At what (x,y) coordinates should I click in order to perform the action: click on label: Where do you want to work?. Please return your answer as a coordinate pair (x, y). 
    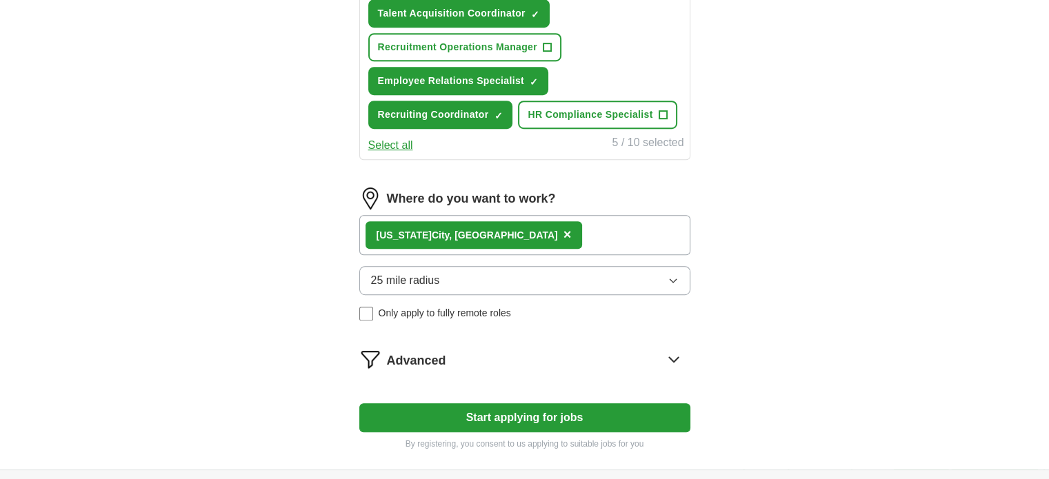
    Looking at the image, I should click on (471, 199).